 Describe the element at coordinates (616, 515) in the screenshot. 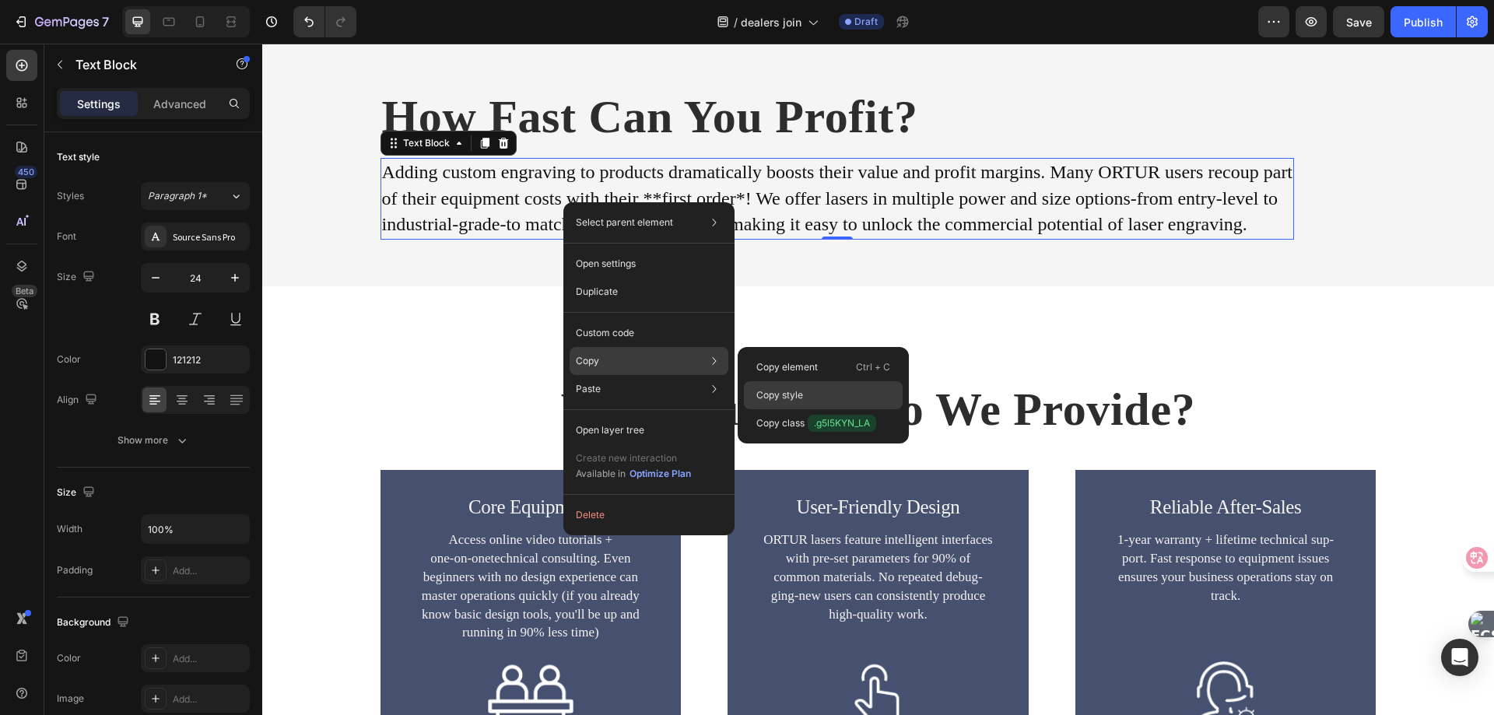

I see `p: with pre-set parameters for 90% of` at that location.